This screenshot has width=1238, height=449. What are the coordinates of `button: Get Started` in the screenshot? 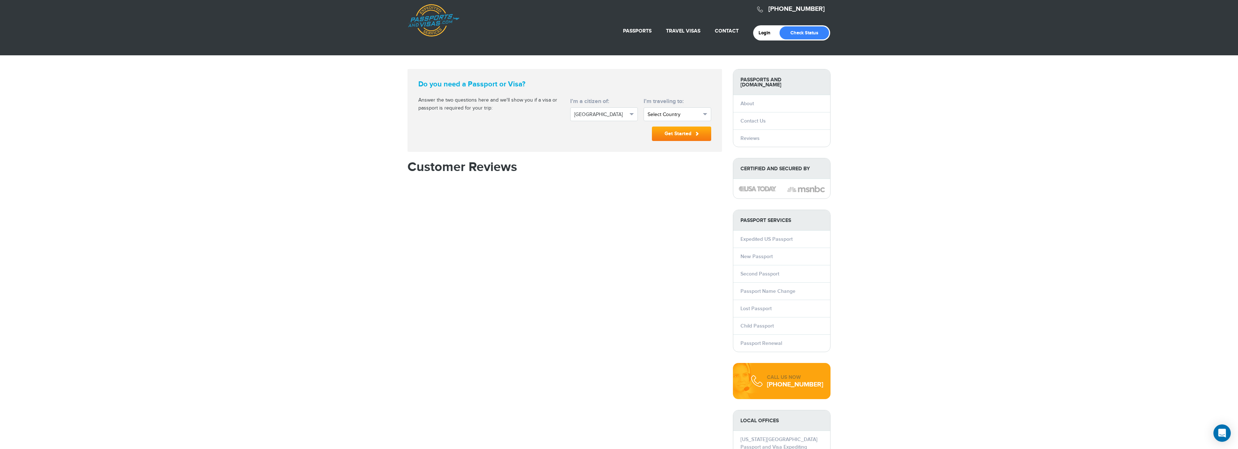 It's located at (681, 134).